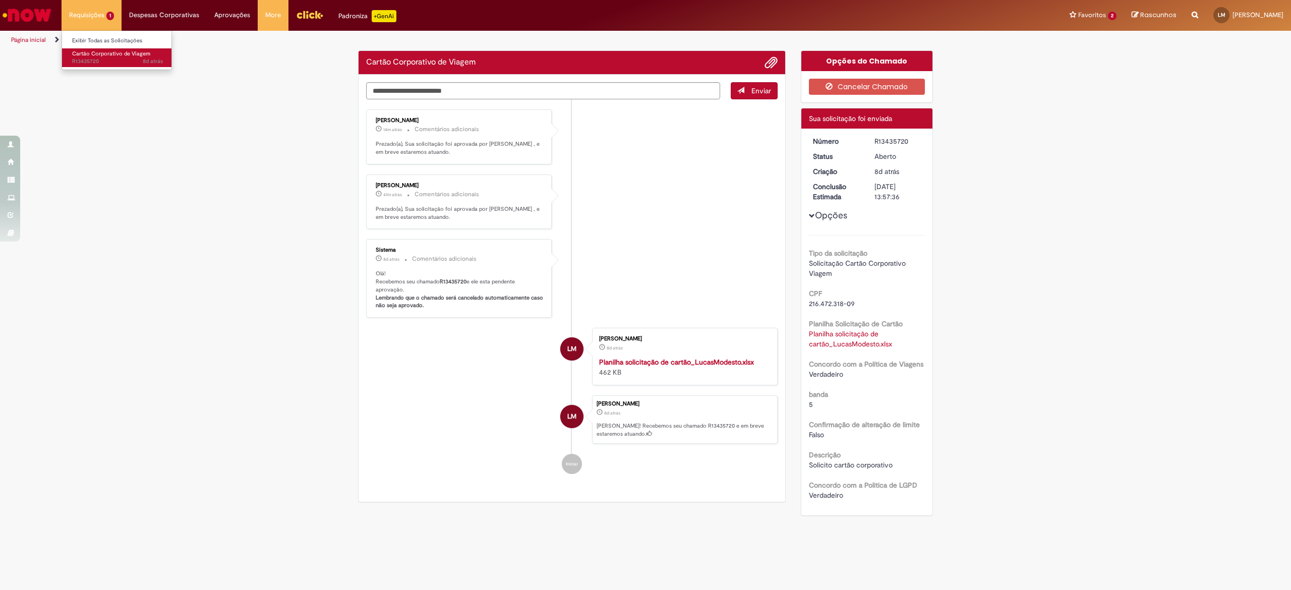 This screenshot has height=590, width=1291. What do you see at coordinates (111, 53) in the screenshot?
I see `span: Cartão Corporativo de Viagem` at bounding box center [111, 53].